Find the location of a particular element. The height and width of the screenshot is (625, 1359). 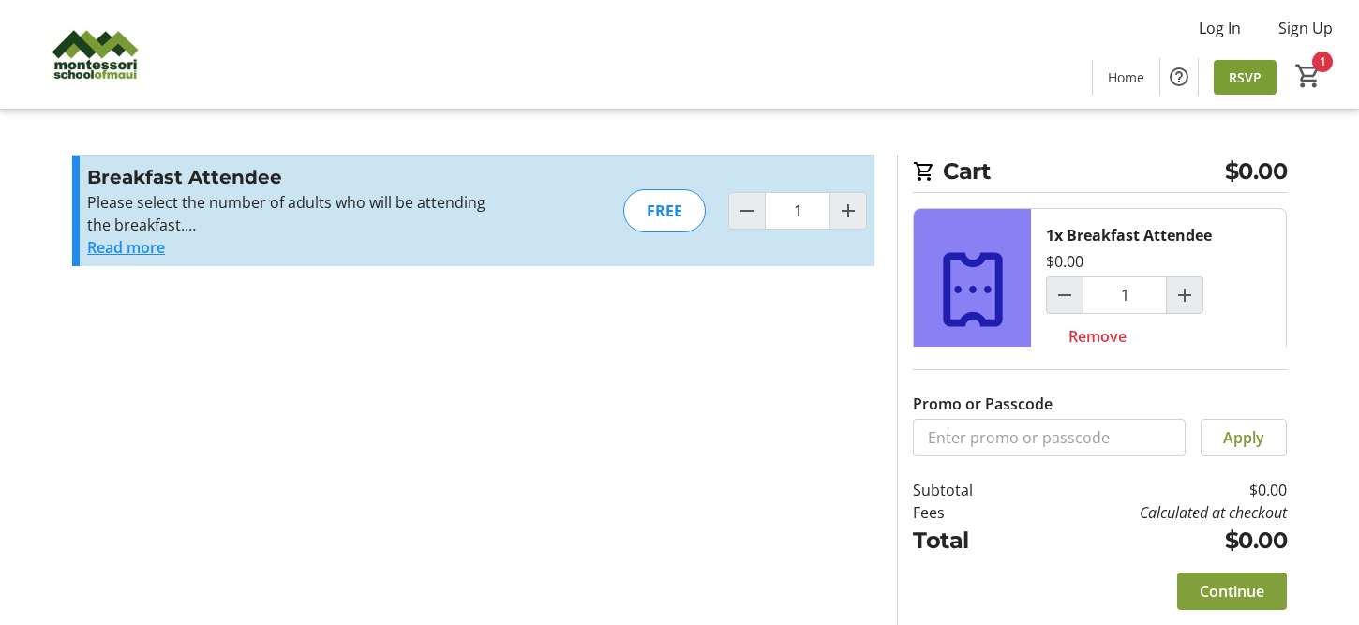

td: Calculated at checkout is located at coordinates (1154, 513).